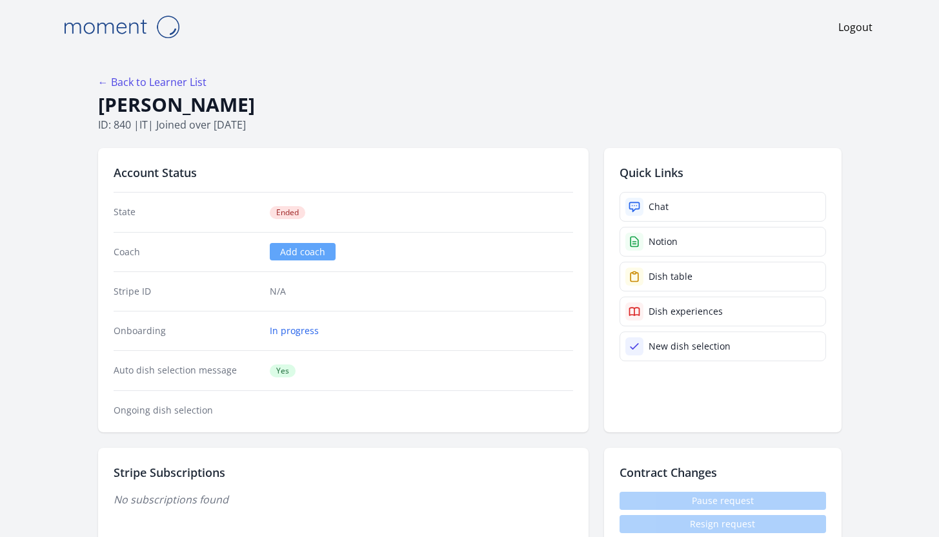 The width and height of the screenshot is (939, 537). Describe the element at coordinates (121, 26) in the screenshot. I see `img: Moment` at that location.